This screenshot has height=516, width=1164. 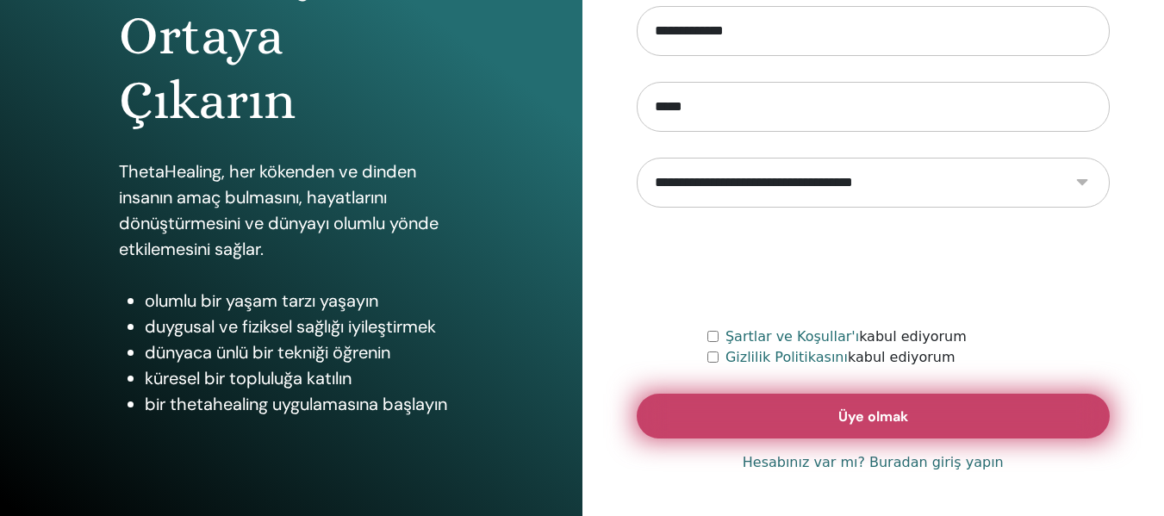 What do you see at coordinates (792, 336) in the screenshot?
I see `a: Şartlar ve Koşullar'ı` at bounding box center [792, 336].